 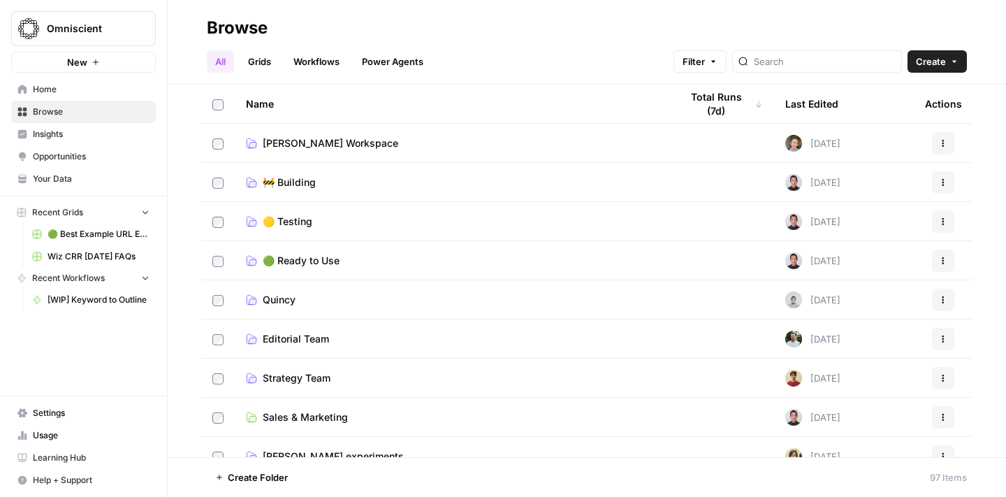 What do you see at coordinates (452, 222) in the screenshot?
I see `a: 🟡 Testing` at bounding box center [452, 222].